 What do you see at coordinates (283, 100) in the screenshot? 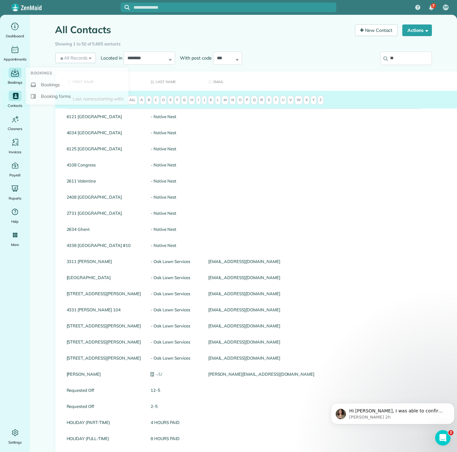
I see `span: U` at bounding box center [283, 100].